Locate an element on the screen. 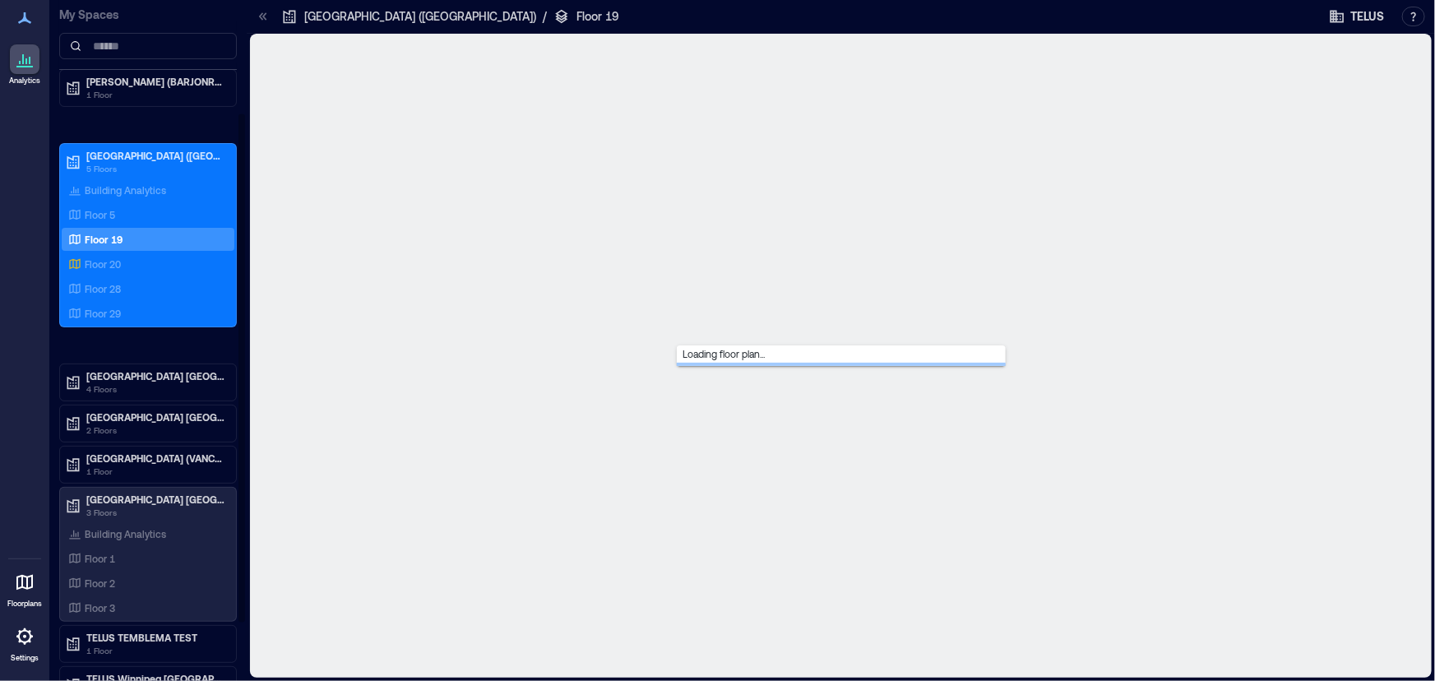 This screenshot has height=681, width=1435. p: Floor 28 is located at coordinates (103, 289).